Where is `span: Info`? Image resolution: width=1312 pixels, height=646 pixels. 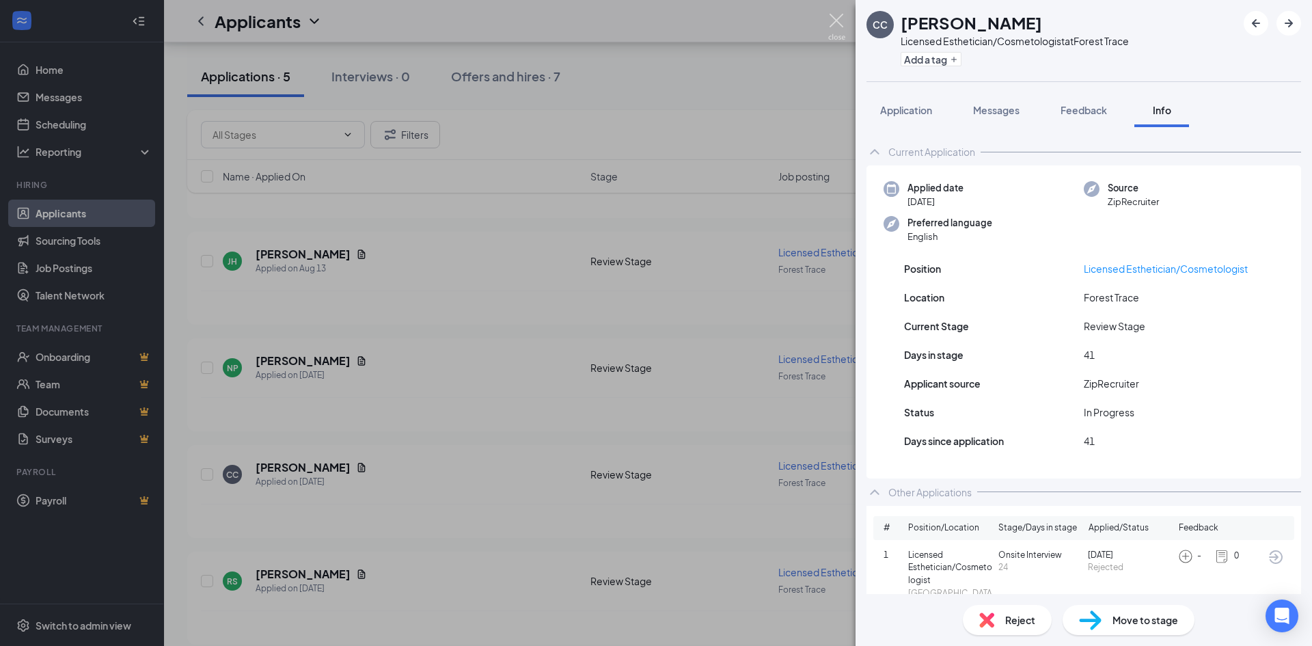
span: Info is located at coordinates (1161, 110).